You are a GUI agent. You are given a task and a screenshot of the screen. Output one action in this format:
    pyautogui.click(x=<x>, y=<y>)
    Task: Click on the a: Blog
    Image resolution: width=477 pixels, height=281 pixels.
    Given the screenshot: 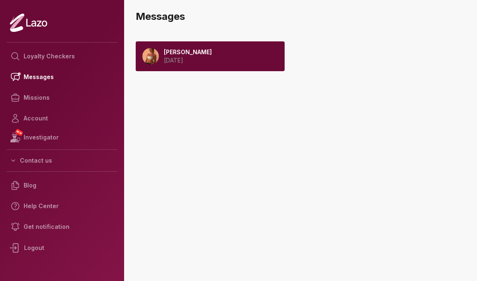 What is the action you would take?
    pyautogui.click(x=62, y=185)
    